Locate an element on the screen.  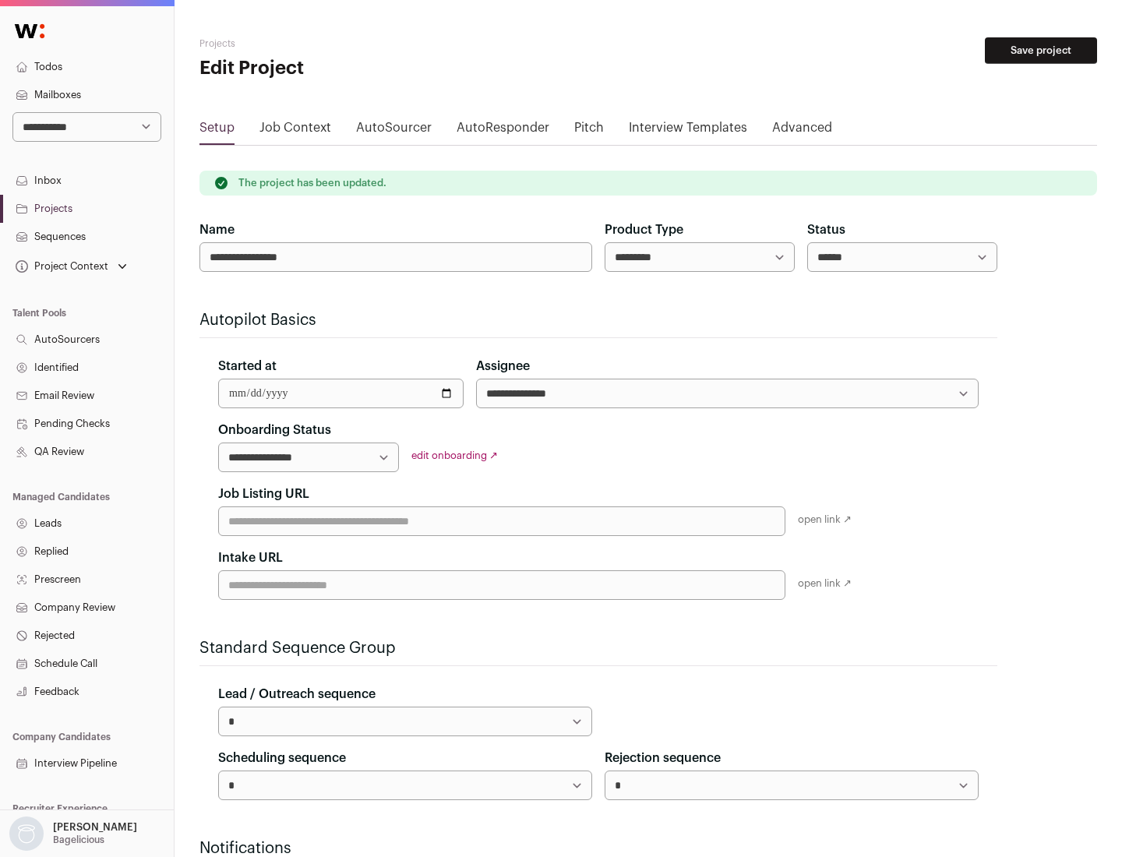
h2: Standard Sequence Group is located at coordinates (599, 648).